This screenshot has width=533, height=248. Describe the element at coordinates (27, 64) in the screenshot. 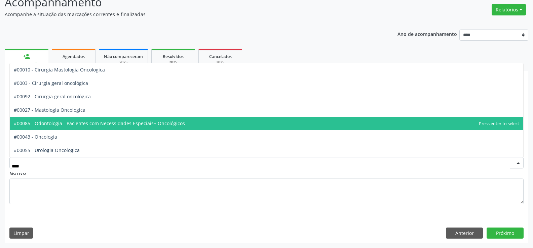

I see `div: Nova marcação` at that location.